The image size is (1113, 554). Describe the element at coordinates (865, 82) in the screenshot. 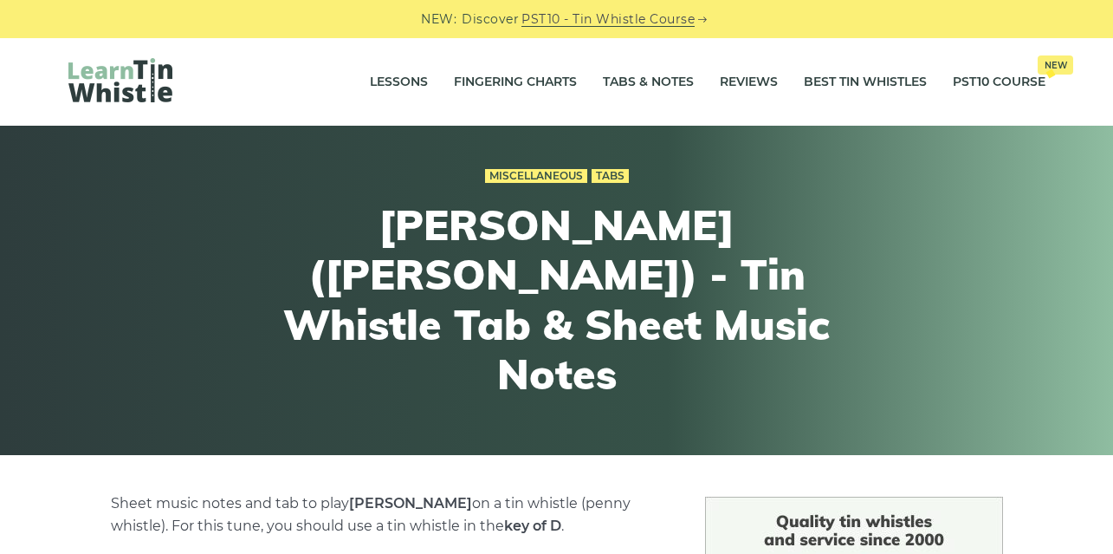

I see `a: Best Tin Whistles` at that location.